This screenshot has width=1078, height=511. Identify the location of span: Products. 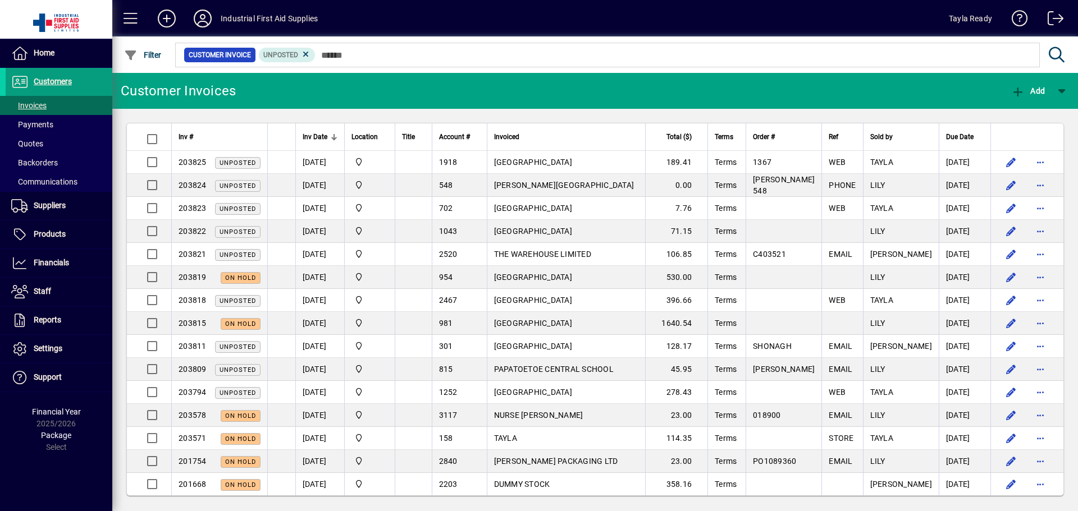
(49, 234).